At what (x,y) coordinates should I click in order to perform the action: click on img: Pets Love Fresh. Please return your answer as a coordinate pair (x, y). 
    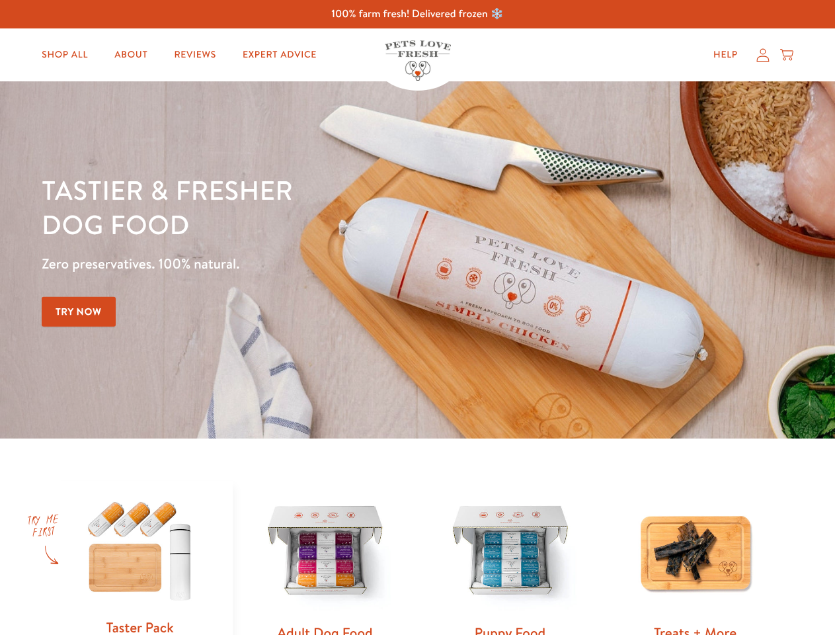
    Looking at the image, I should click on (418, 60).